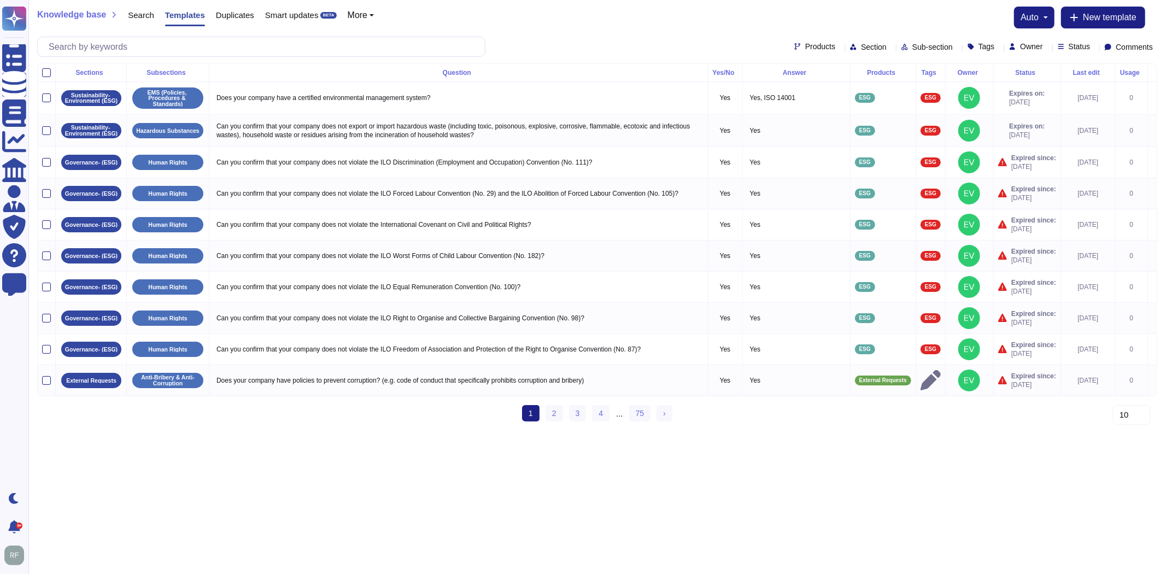 Image resolution: width=1166 pixels, height=574 pixels. What do you see at coordinates (1132, 73) in the screenshot?
I see `div: Usage` at bounding box center [1132, 73].